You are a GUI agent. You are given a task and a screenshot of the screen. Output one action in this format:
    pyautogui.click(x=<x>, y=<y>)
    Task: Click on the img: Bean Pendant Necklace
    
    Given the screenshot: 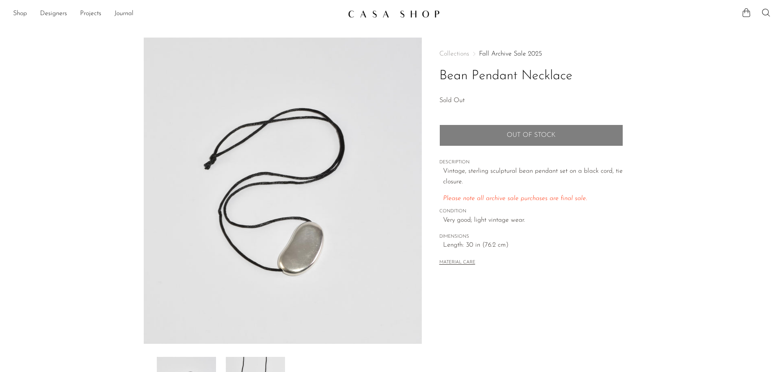 What is the action you would take?
    pyautogui.click(x=283, y=191)
    